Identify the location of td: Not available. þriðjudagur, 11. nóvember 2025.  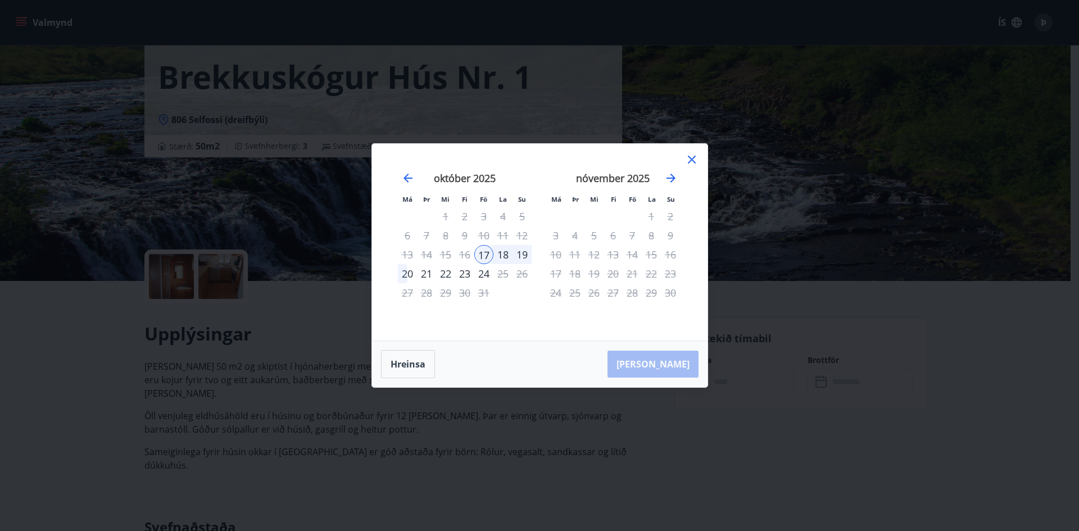
(575, 255).